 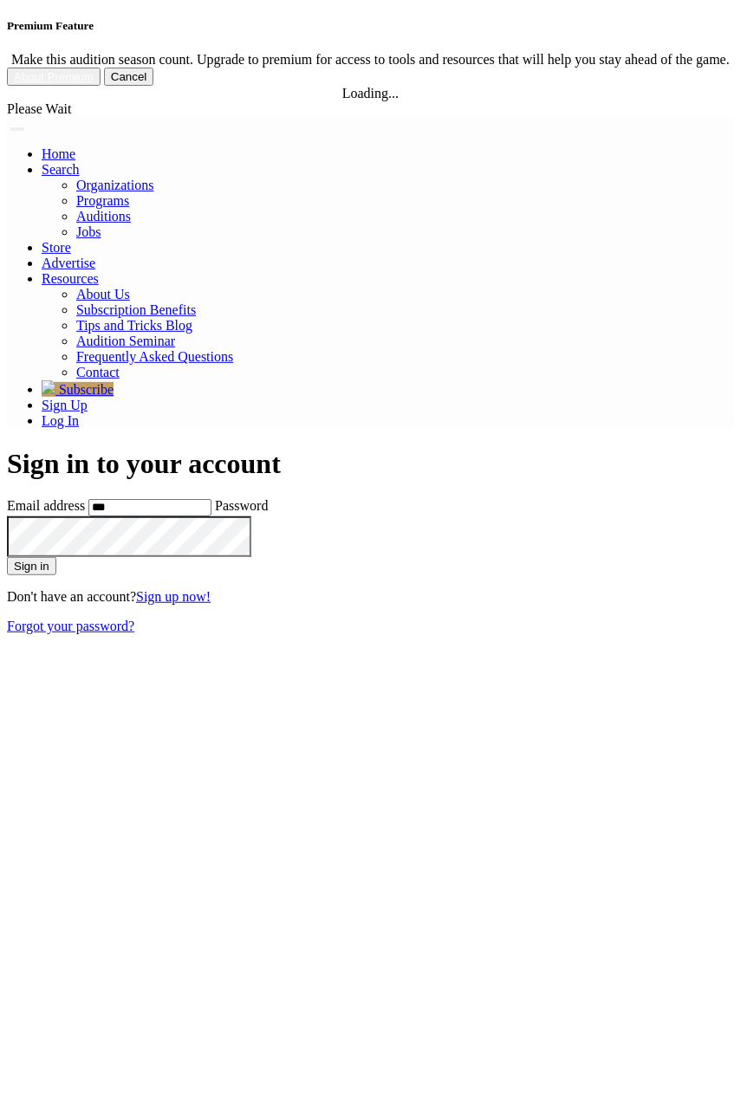 What do you see at coordinates (54, 76) in the screenshot?
I see `a: About Premium` at bounding box center [54, 76].